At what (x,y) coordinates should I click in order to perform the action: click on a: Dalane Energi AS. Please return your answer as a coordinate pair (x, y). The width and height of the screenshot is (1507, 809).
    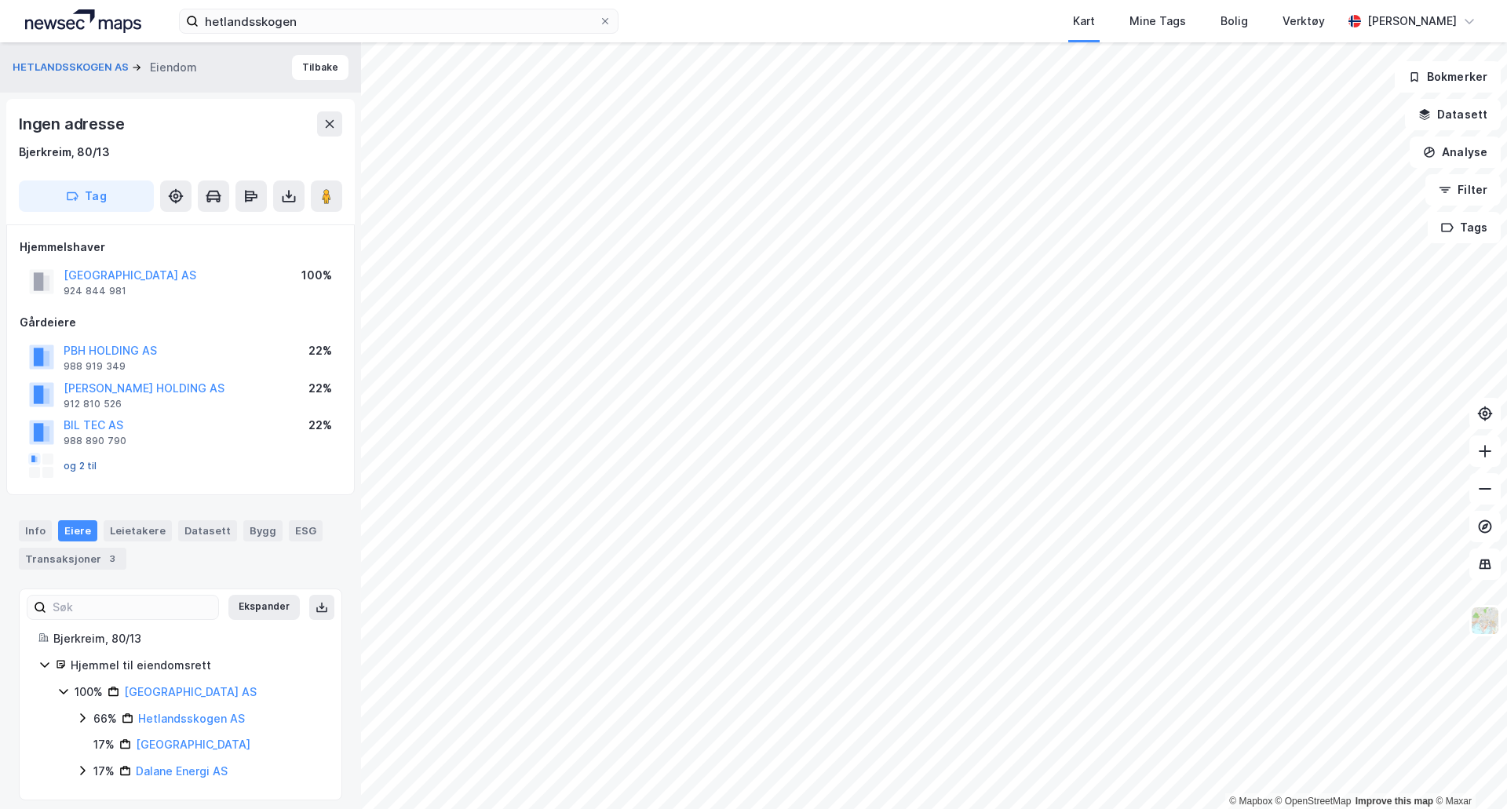
    Looking at the image, I should click on (181, 771).